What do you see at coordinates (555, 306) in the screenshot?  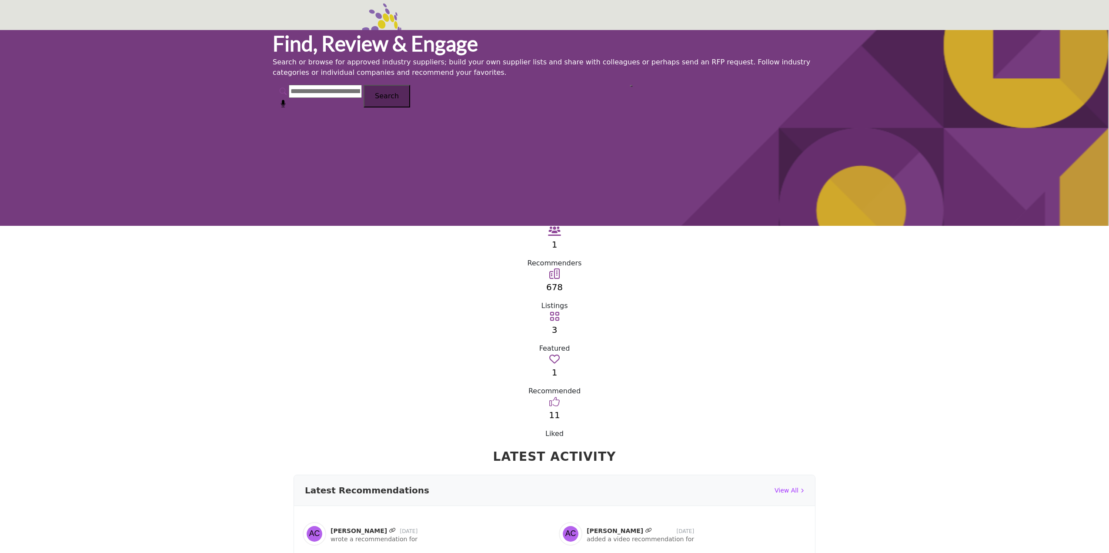 I see `div: Listings` at bounding box center [555, 306].